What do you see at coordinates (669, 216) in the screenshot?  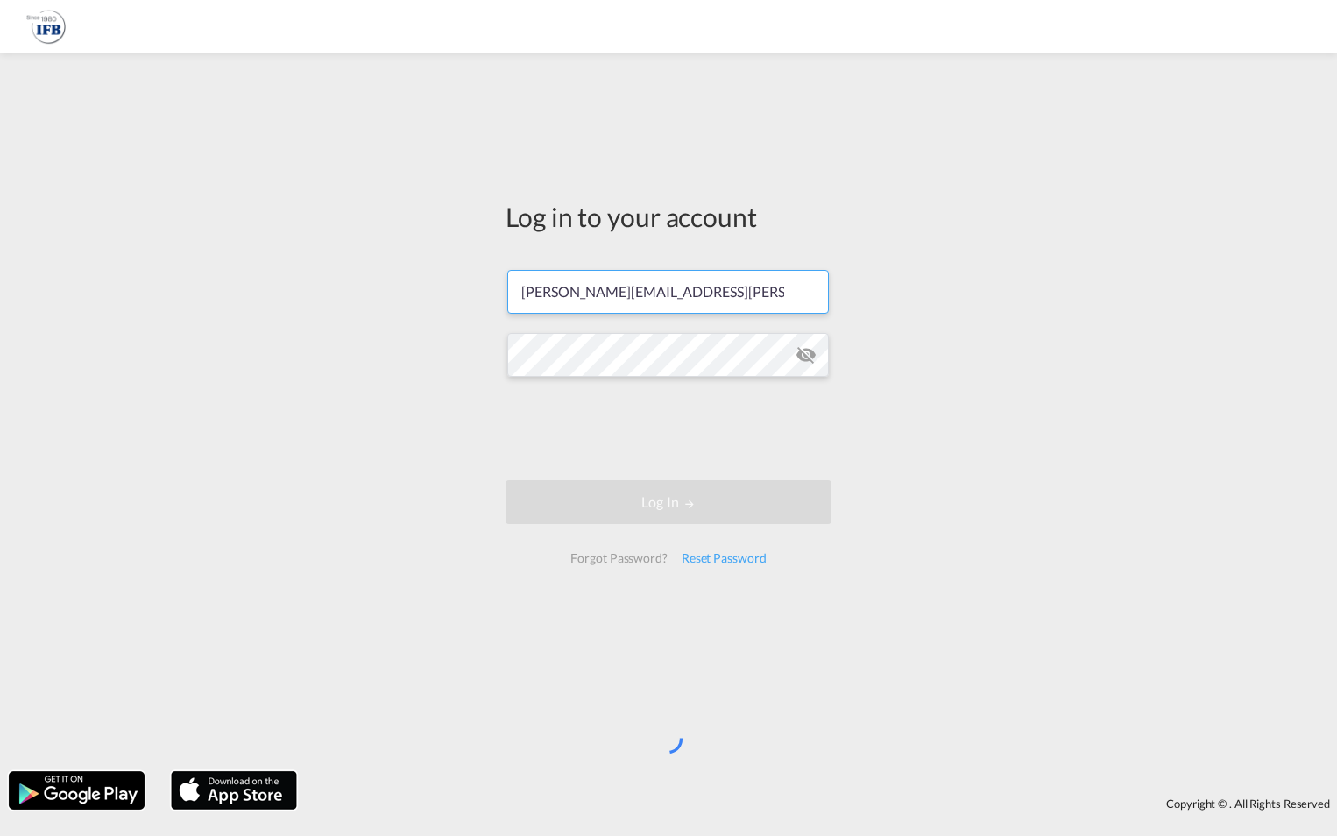 I see `div: Log in to your account` at bounding box center [669, 216].